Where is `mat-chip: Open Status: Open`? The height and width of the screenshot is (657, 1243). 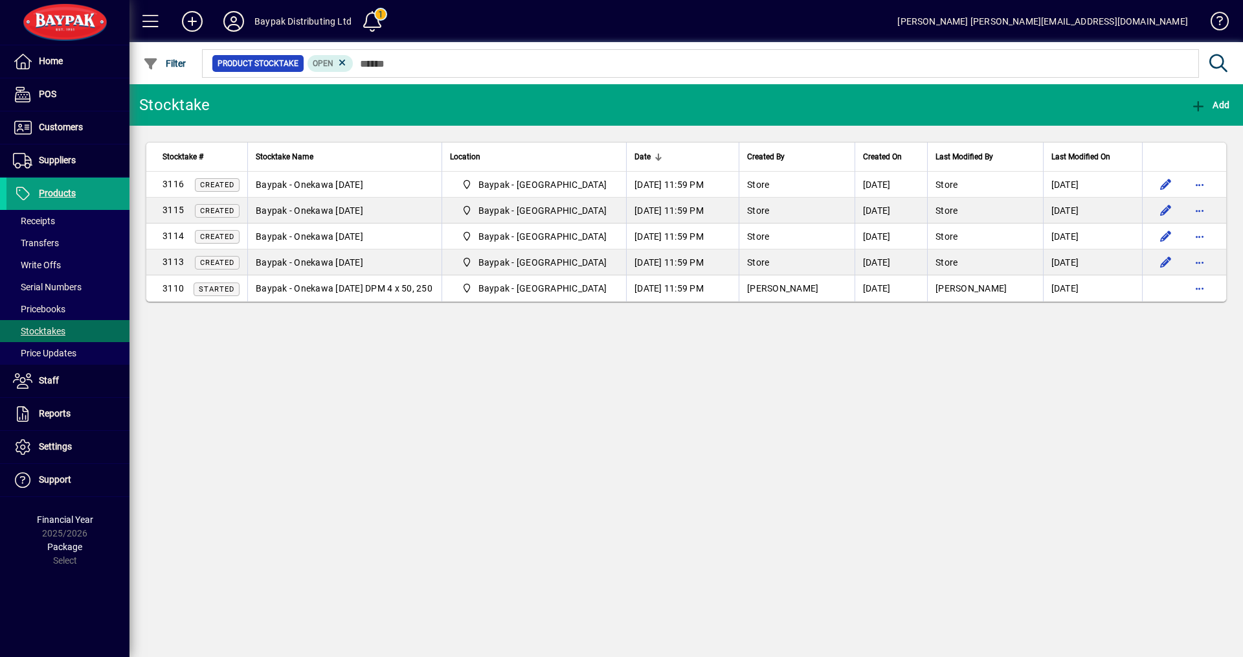
mat-chip: Open Status: Open is located at coordinates (330, 63).